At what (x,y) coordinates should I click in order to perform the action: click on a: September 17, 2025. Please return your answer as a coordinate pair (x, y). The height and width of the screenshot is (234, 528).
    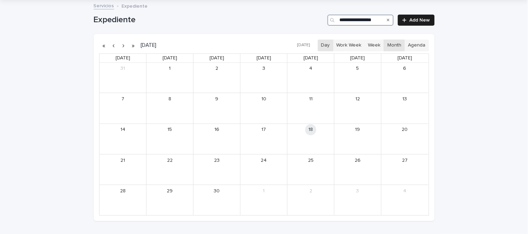
    Looking at the image, I should click on (264, 130).